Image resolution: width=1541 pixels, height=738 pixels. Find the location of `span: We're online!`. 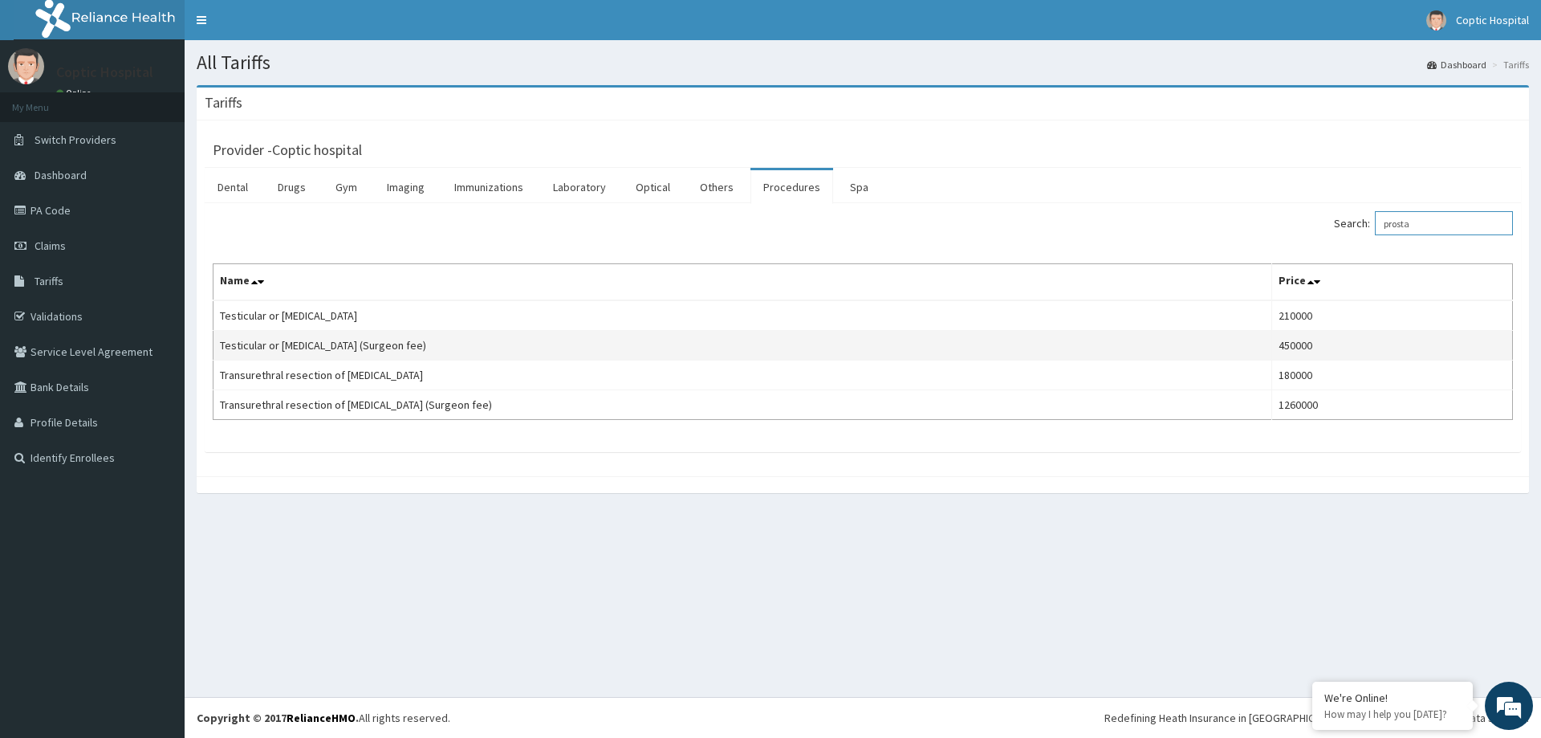

span: We're online! is located at coordinates (157, 283).